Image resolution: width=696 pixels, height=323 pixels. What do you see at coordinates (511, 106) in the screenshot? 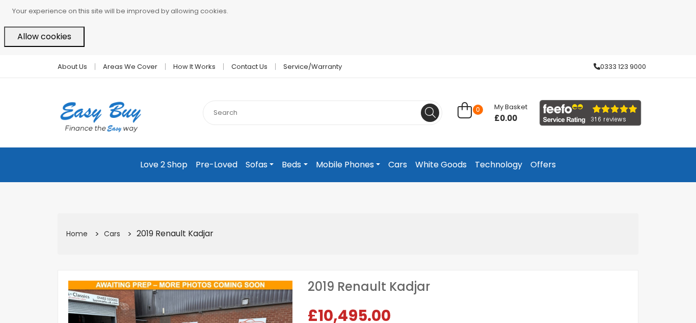
I see `span: My Basket` at bounding box center [511, 106].